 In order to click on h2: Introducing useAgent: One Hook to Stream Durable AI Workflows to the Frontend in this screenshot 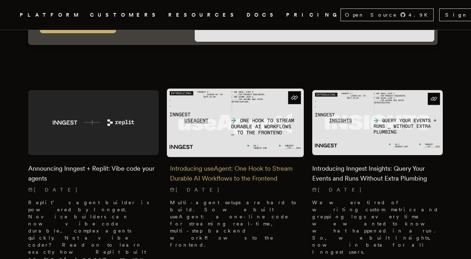, I will do `click(235, 173)`.